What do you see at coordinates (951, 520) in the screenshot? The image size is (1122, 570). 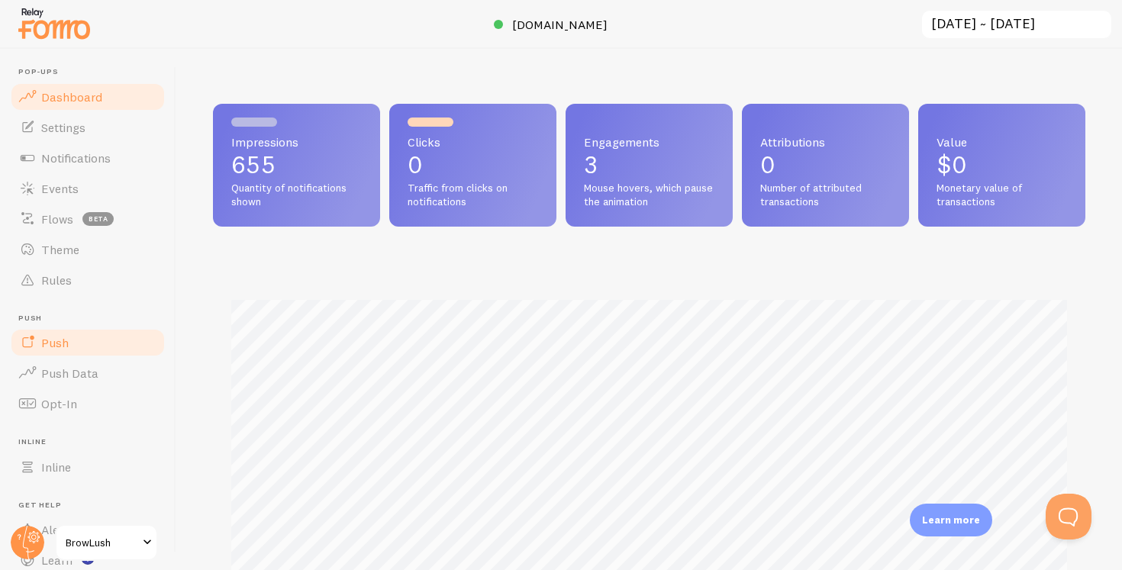 I see `div: Learn more` at bounding box center [951, 520].